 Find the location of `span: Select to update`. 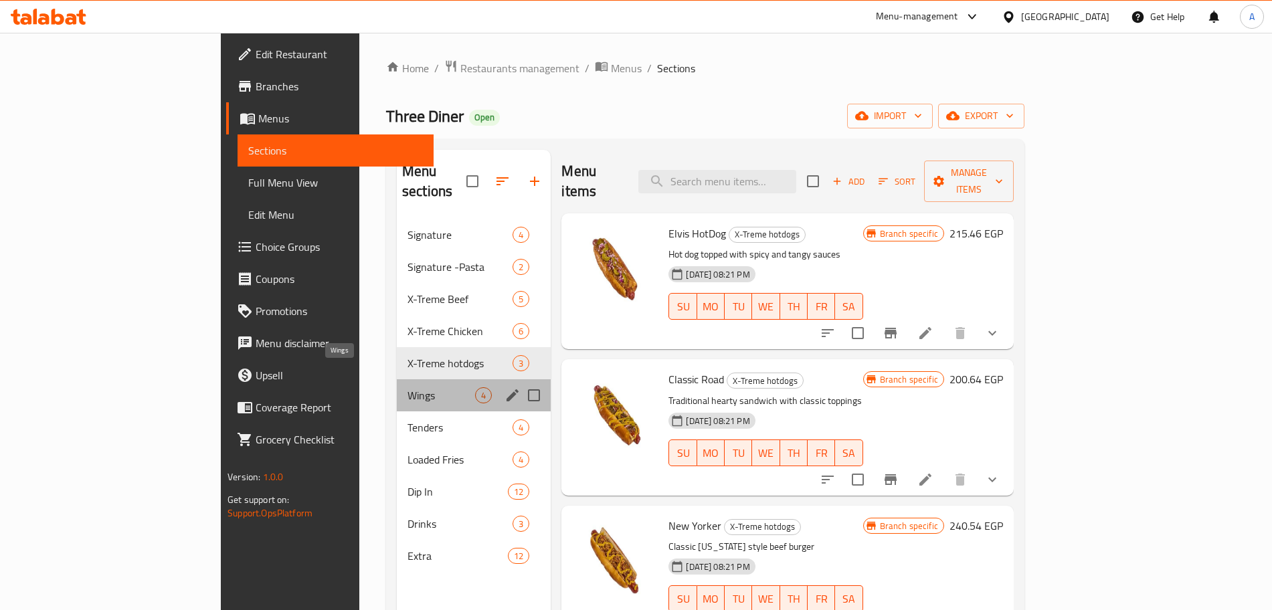

span: Select to update is located at coordinates (858, 333).